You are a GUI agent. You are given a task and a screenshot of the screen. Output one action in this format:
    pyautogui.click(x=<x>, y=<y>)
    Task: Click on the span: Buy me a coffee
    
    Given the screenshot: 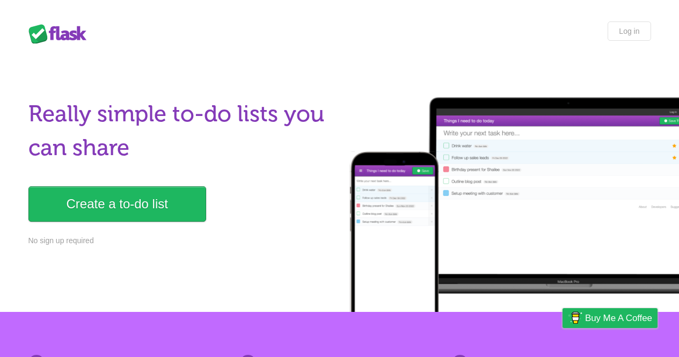 What is the action you would take?
    pyautogui.click(x=618, y=318)
    